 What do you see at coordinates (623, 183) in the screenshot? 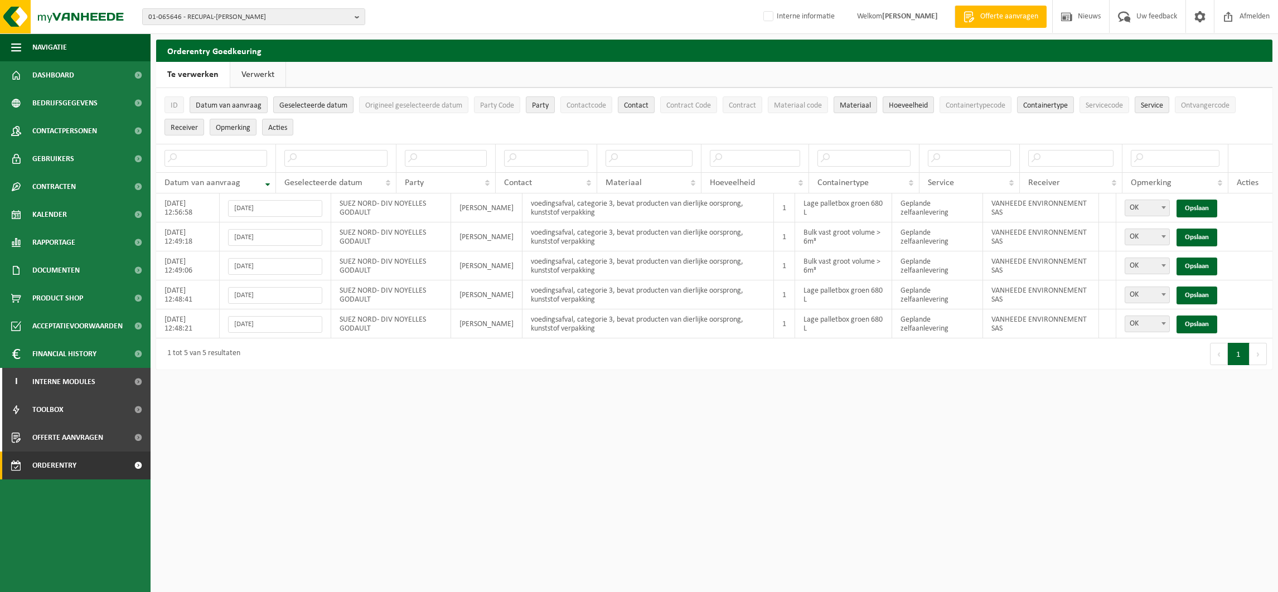
I see `span: Materiaal` at bounding box center [623, 183].